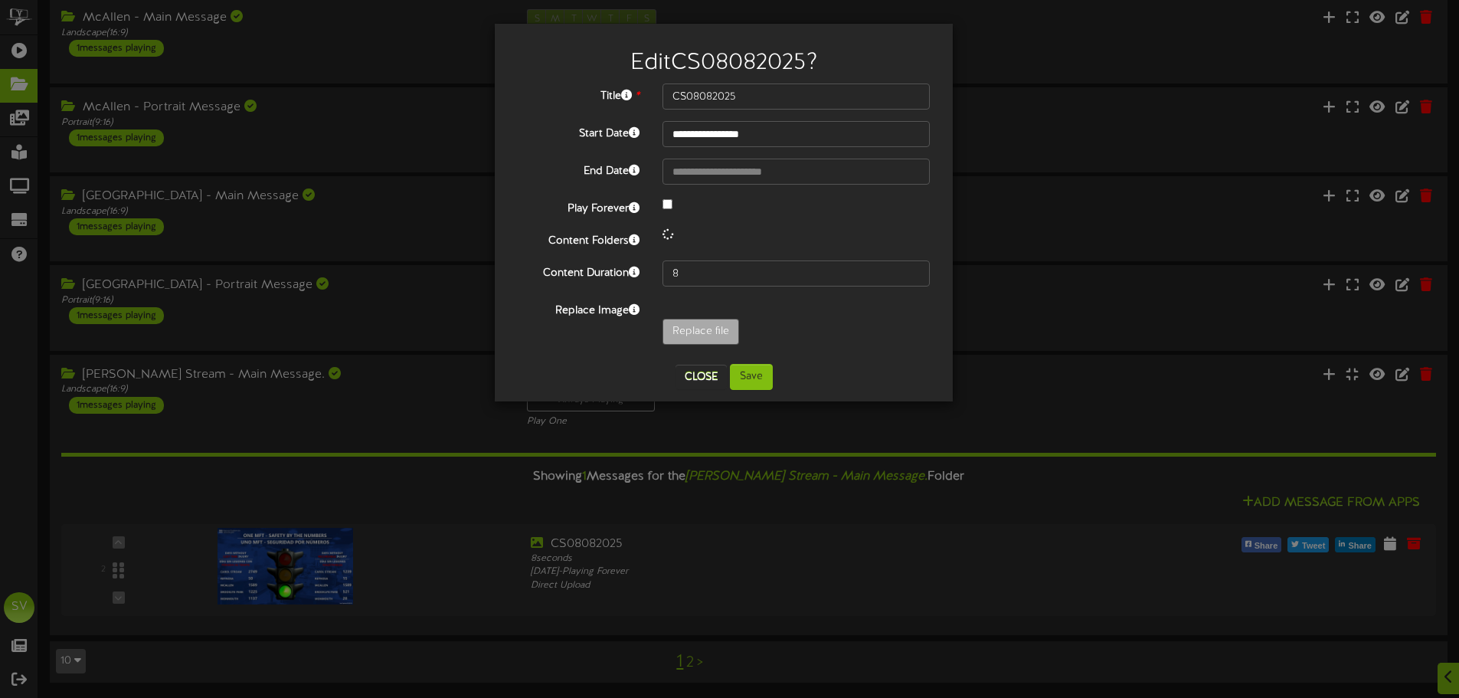  I want to click on label: Start Date, so click(578, 131).